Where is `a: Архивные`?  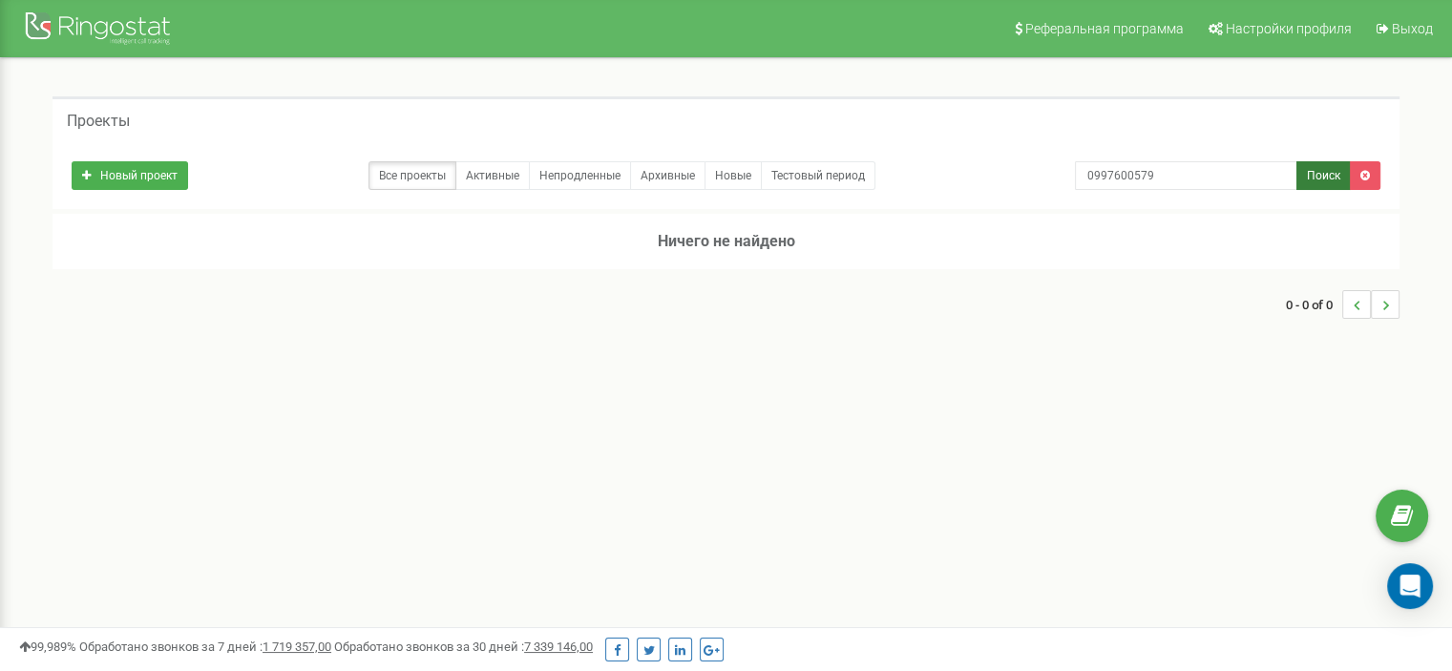
a: Архивные is located at coordinates (667, 176).